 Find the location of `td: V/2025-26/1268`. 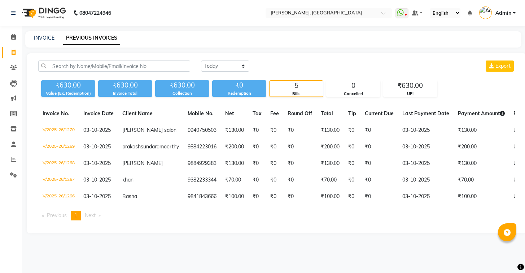

td: V/2025-26/1268 is located at coordinates (58, 164).